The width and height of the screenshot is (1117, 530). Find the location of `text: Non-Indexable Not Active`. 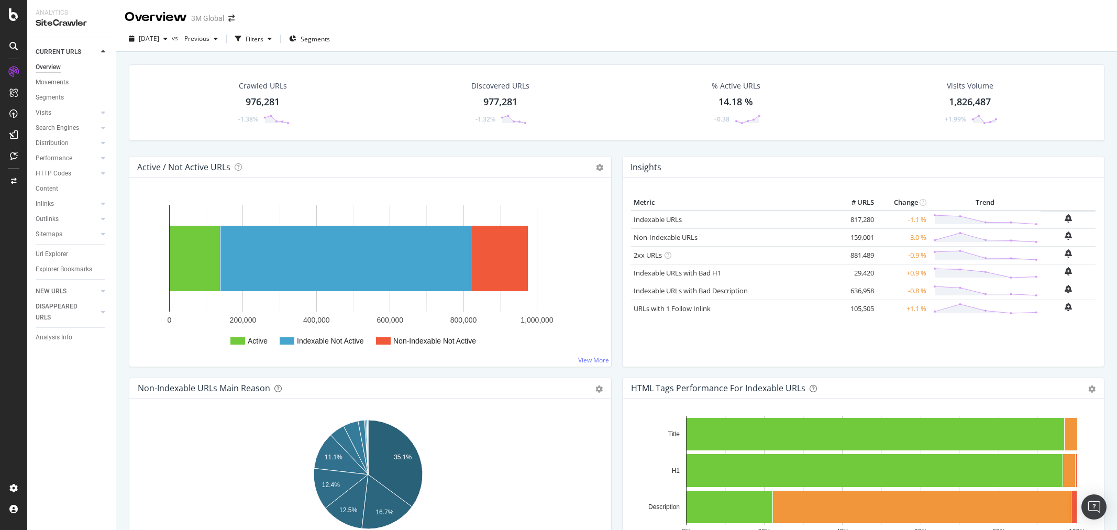

text: Non-Indexable Not Active is located at coordinates (435, 341).